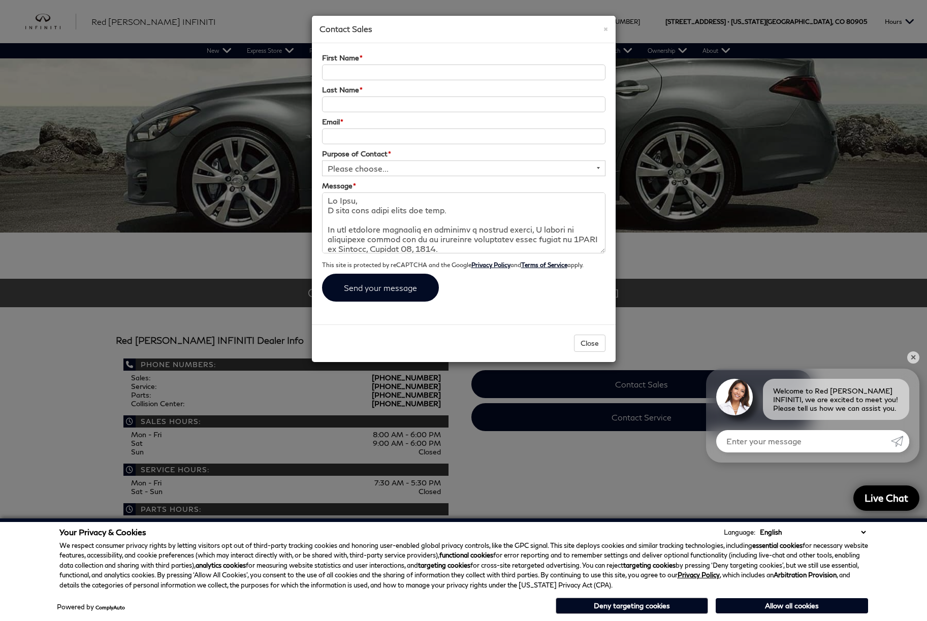  I want to click on div: Powered by, so click(91, 607).